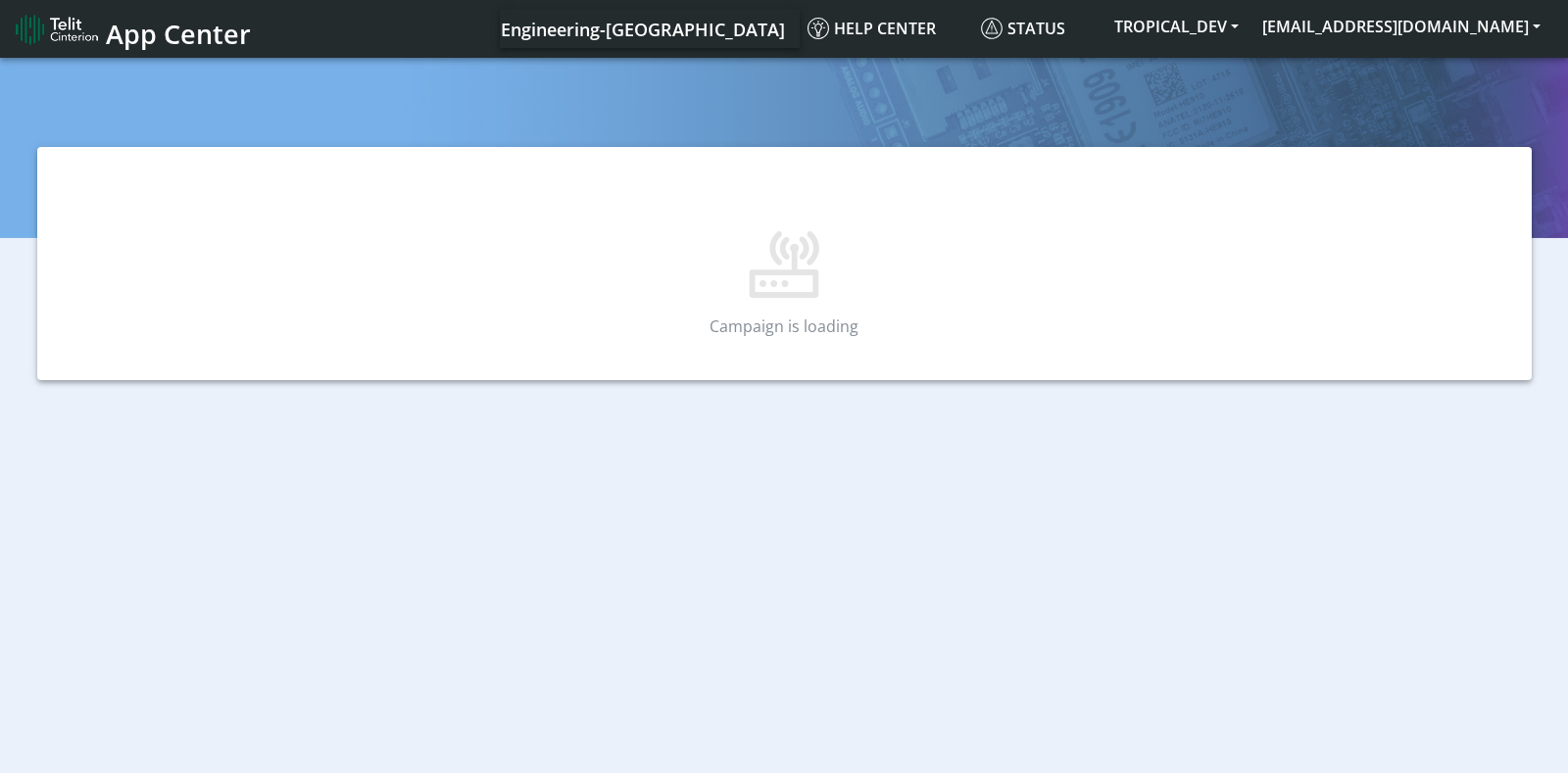  Describe the element at coordinates (1038, 28) in the screenshot. I see `a: Status` at that location.